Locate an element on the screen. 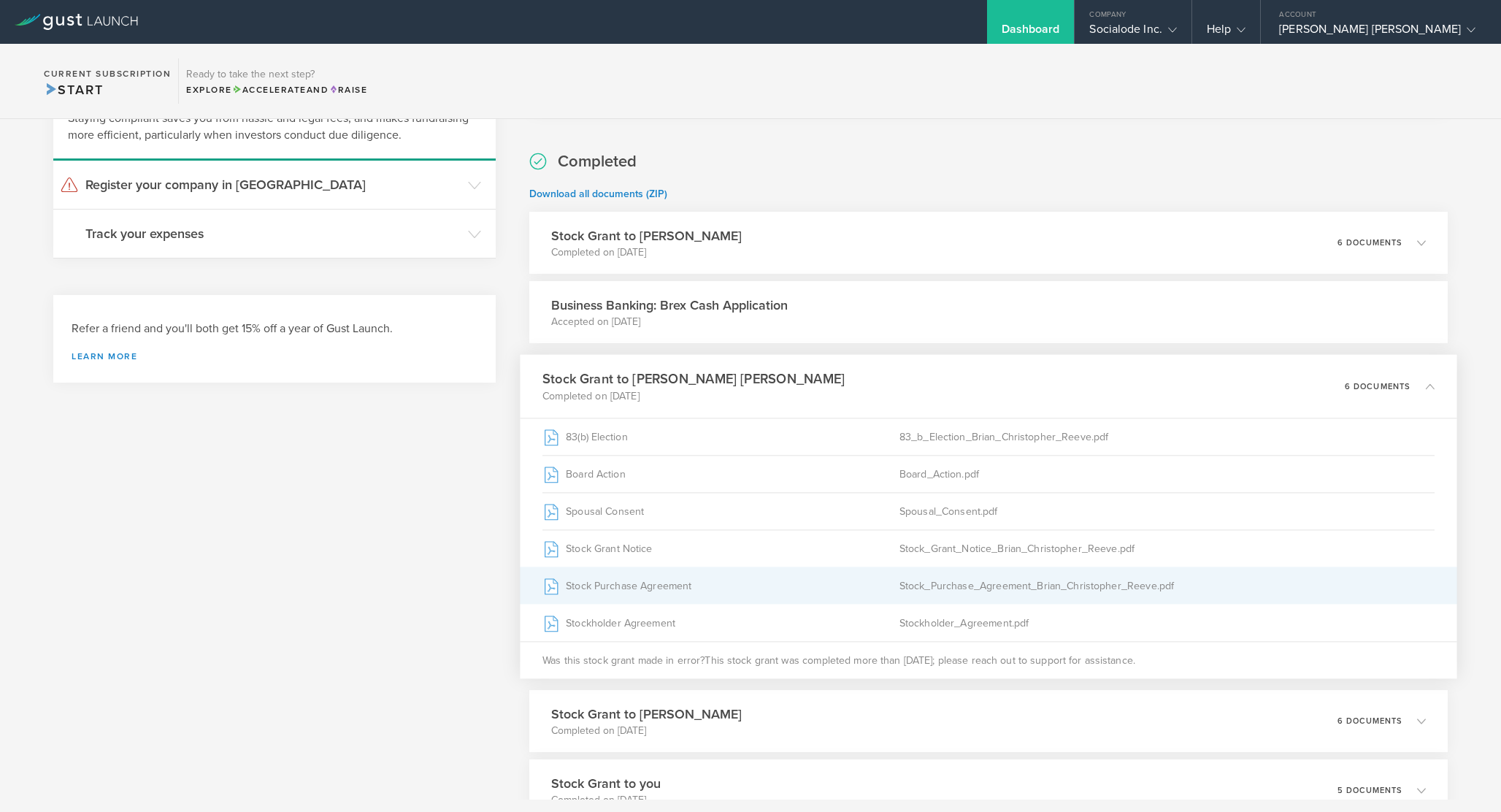  div: 83_b_Election_Brian_Christopher_Reeve.pdf is located at coordinates (1167, 437).